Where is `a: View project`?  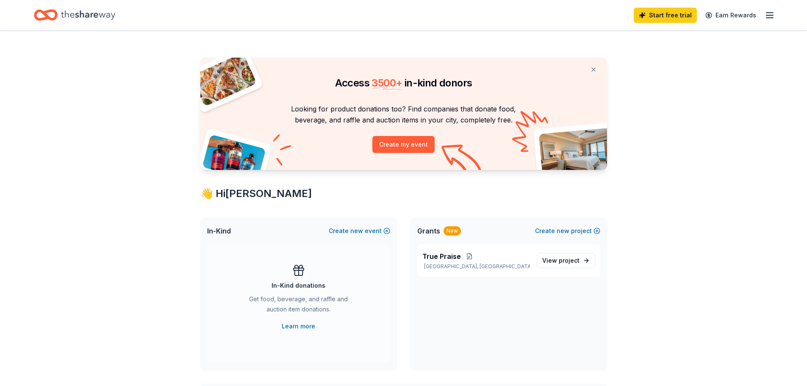
a: View project is located at coordinates (566, 260).